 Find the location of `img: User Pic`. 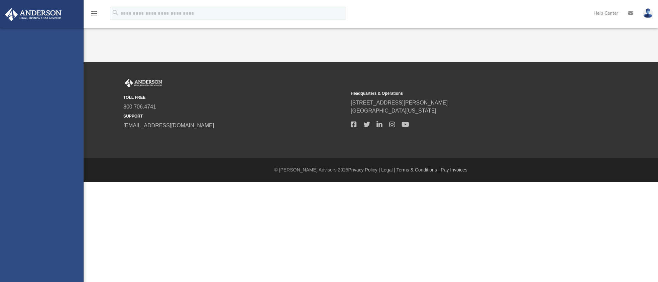

img: User Pic is located at coordinates (648, 13).